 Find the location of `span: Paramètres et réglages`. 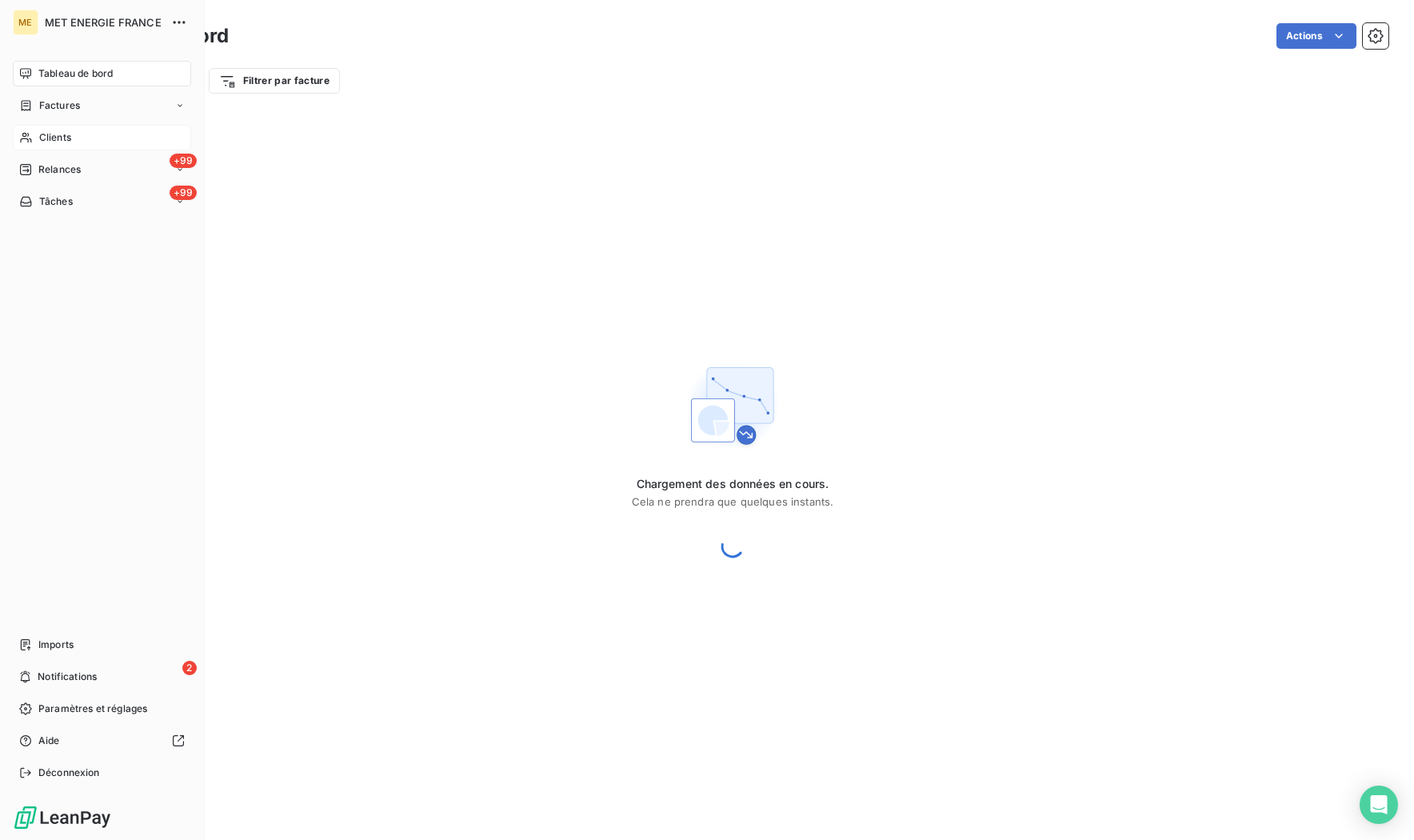

span: Paramètres et réglages is located at coordinates (92, 709).